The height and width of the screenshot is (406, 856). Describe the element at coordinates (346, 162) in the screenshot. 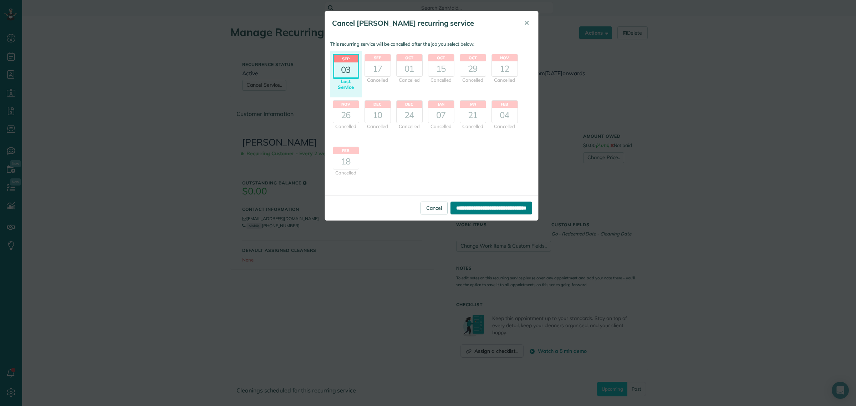

I see `div: 18` at that location.